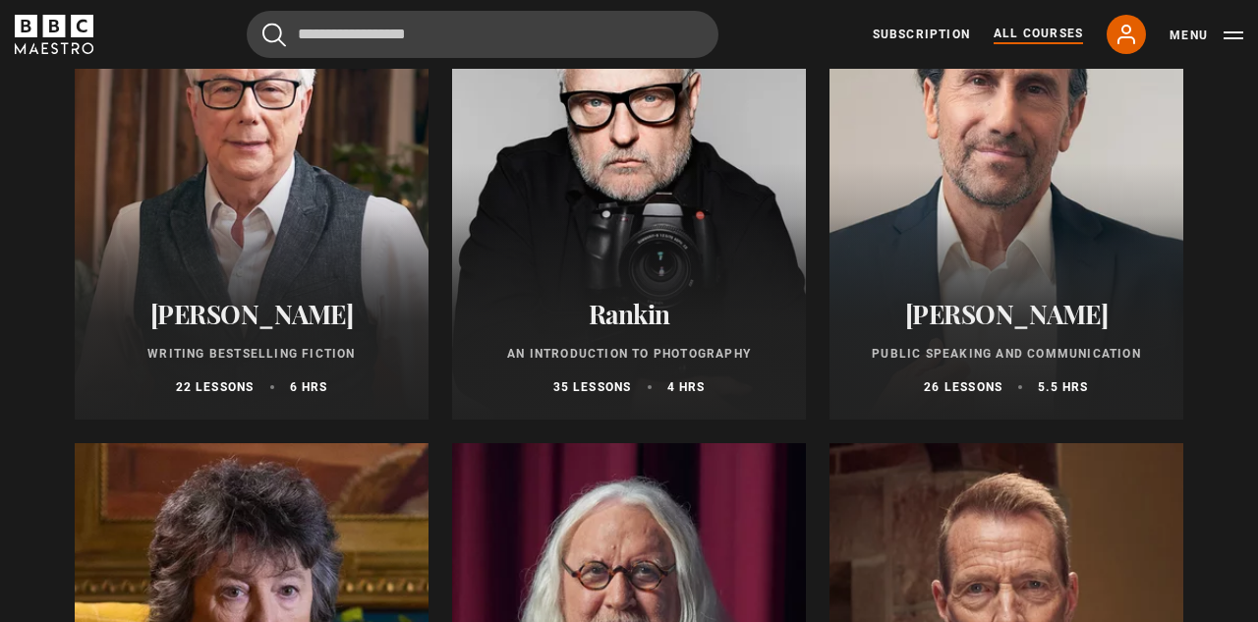 The image size is (1258, 622). Describe the element at coordinates (629, 313) in the screenshot. I see `h2: Rankin` at that location.